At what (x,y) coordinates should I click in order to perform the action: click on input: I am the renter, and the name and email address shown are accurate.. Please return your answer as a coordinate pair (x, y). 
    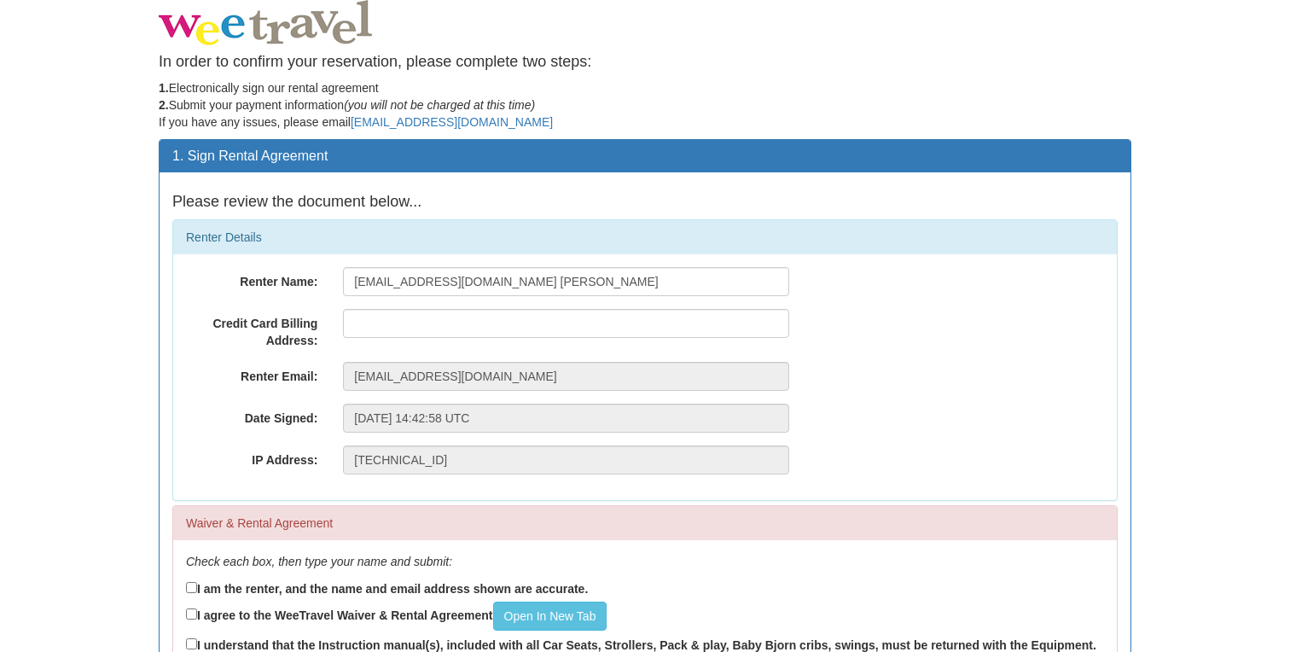
    Looking at the image, I should click on (191, 587).